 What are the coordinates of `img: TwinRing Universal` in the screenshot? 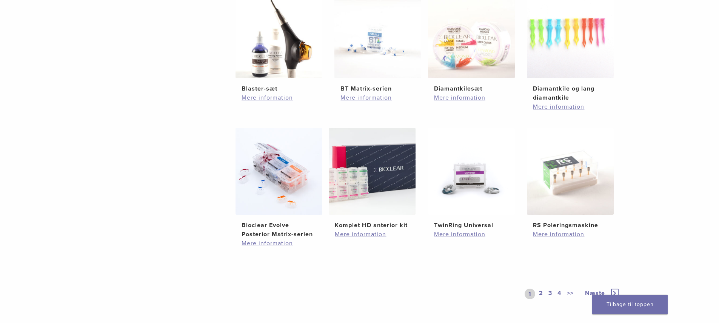 It's located at (472, 171).